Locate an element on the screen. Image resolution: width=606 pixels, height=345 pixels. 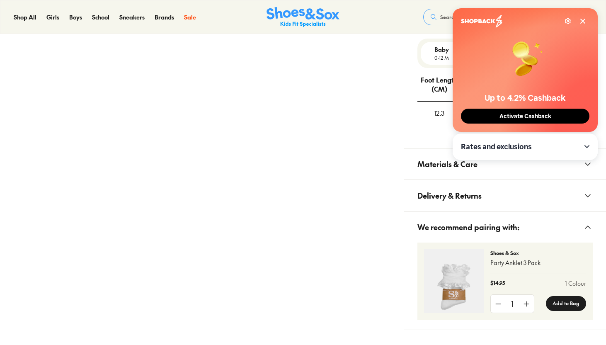
span: Search our range of products is located at coordinates (475, 17).